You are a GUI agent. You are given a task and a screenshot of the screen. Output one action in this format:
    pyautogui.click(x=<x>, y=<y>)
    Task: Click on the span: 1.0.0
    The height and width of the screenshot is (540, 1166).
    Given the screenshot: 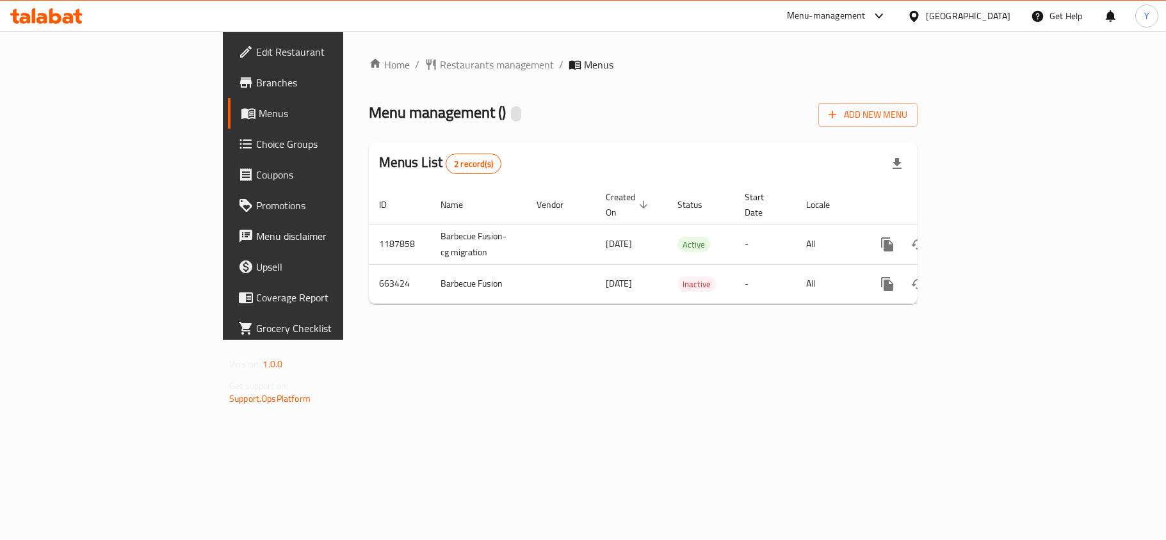 What is the action you would take?
    pyautogui.click(x=272, y=364)
    